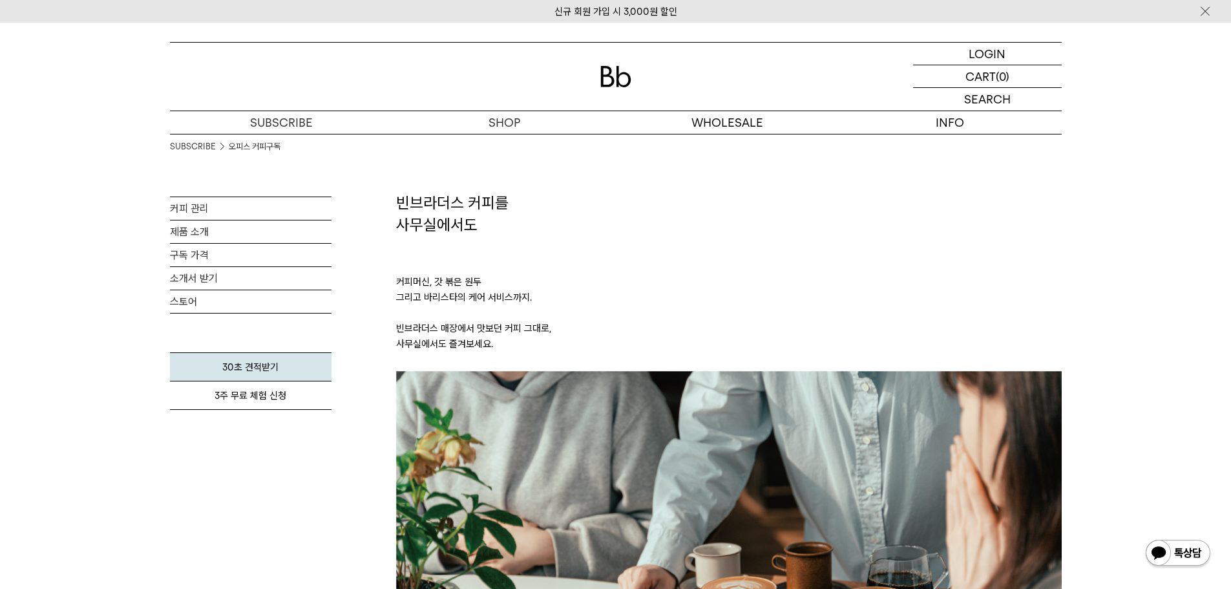 This screenshot has height=589, width=1231. Describe the element at coordinates (251, 278) in the screenshot. I see `a: 소개서 받기` at that location.